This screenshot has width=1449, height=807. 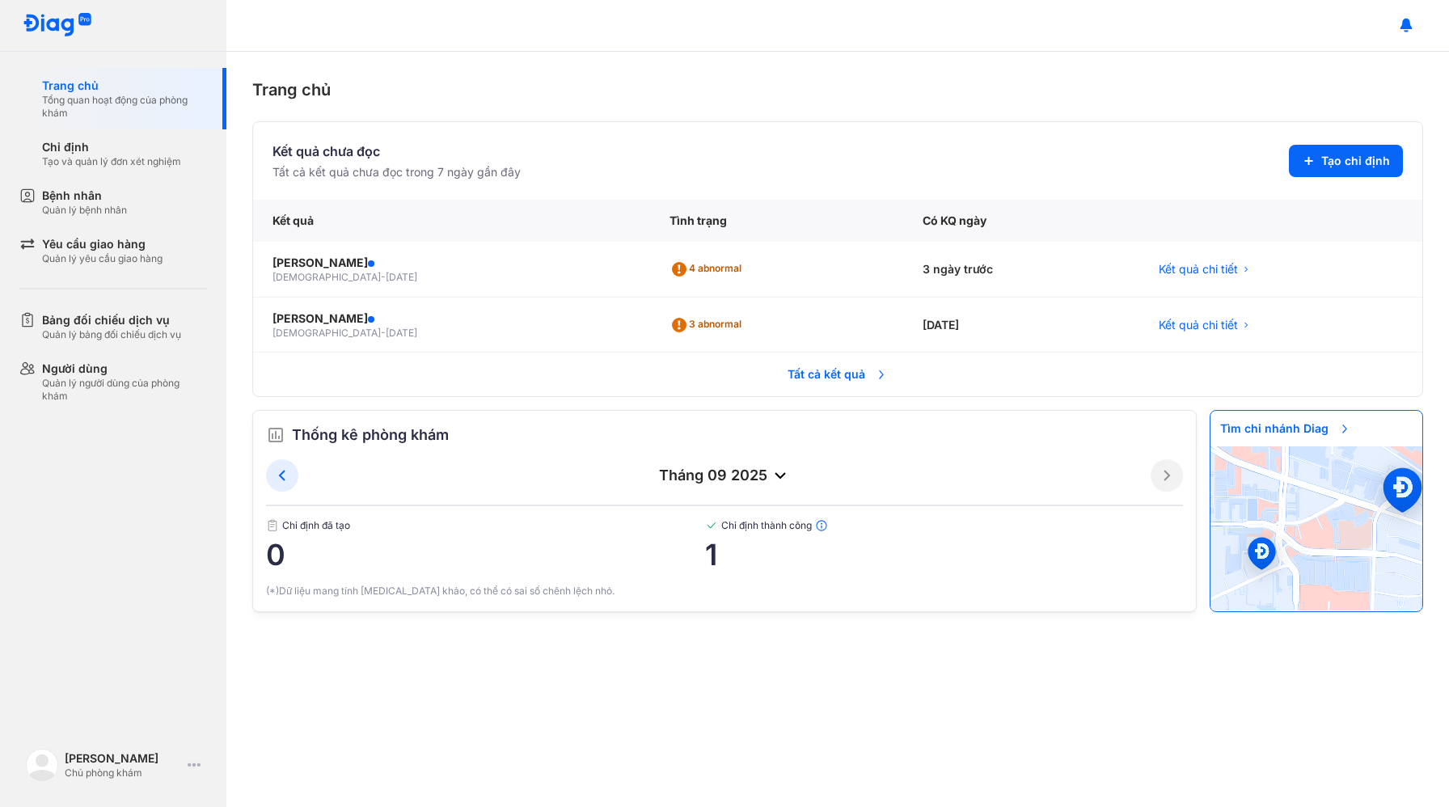 I want to click on span: 0, so click(x=485, y=555).